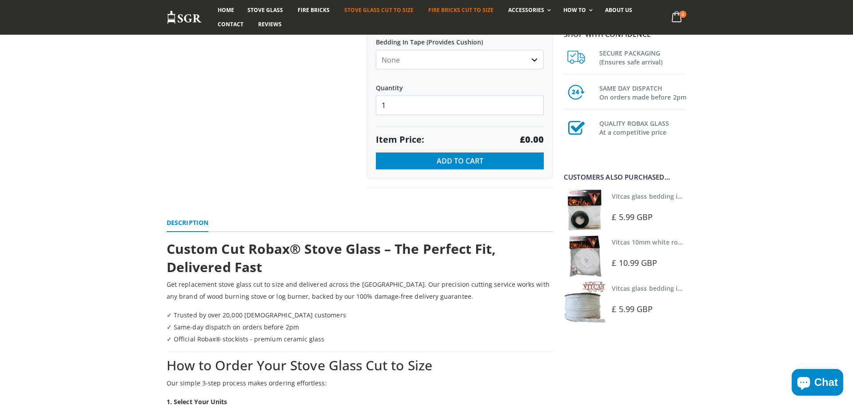 The width and height of the screenshot is (853, 405). I want to click on a: Vitcas glass bedding in tape - 2mm x 15mm x 2 meters (White), so click(706, 288).